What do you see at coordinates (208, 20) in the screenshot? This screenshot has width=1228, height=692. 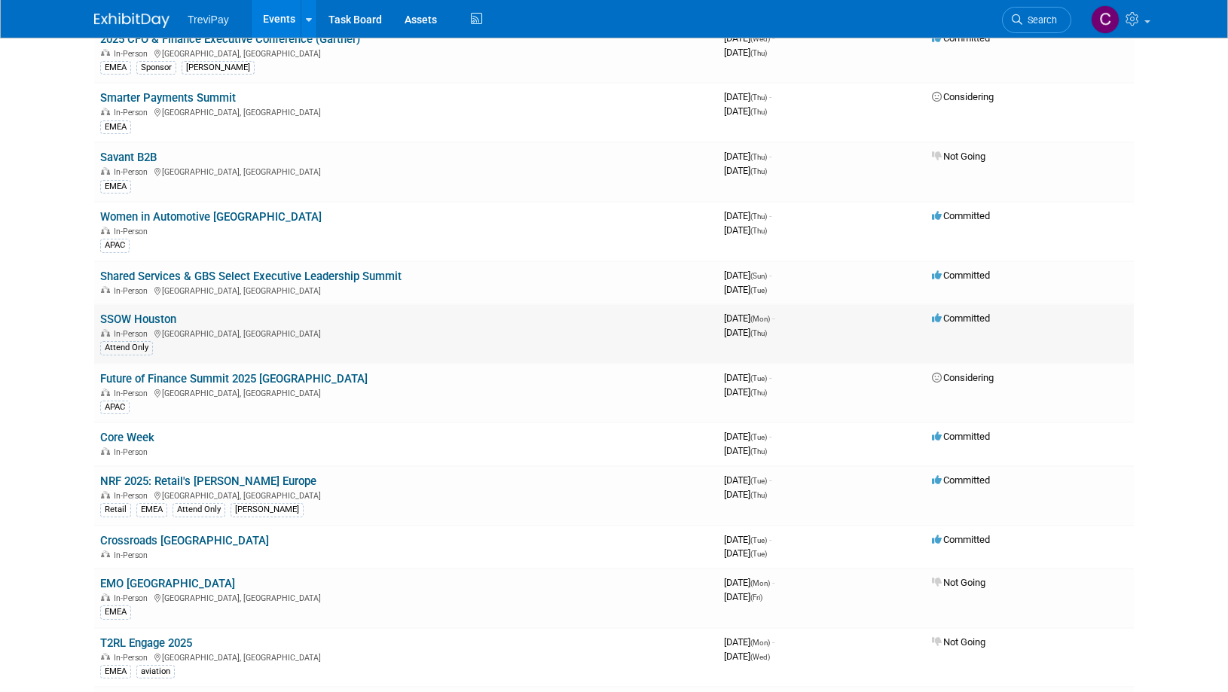 I see `span: TreviPay` at bounding box center [208, 20].